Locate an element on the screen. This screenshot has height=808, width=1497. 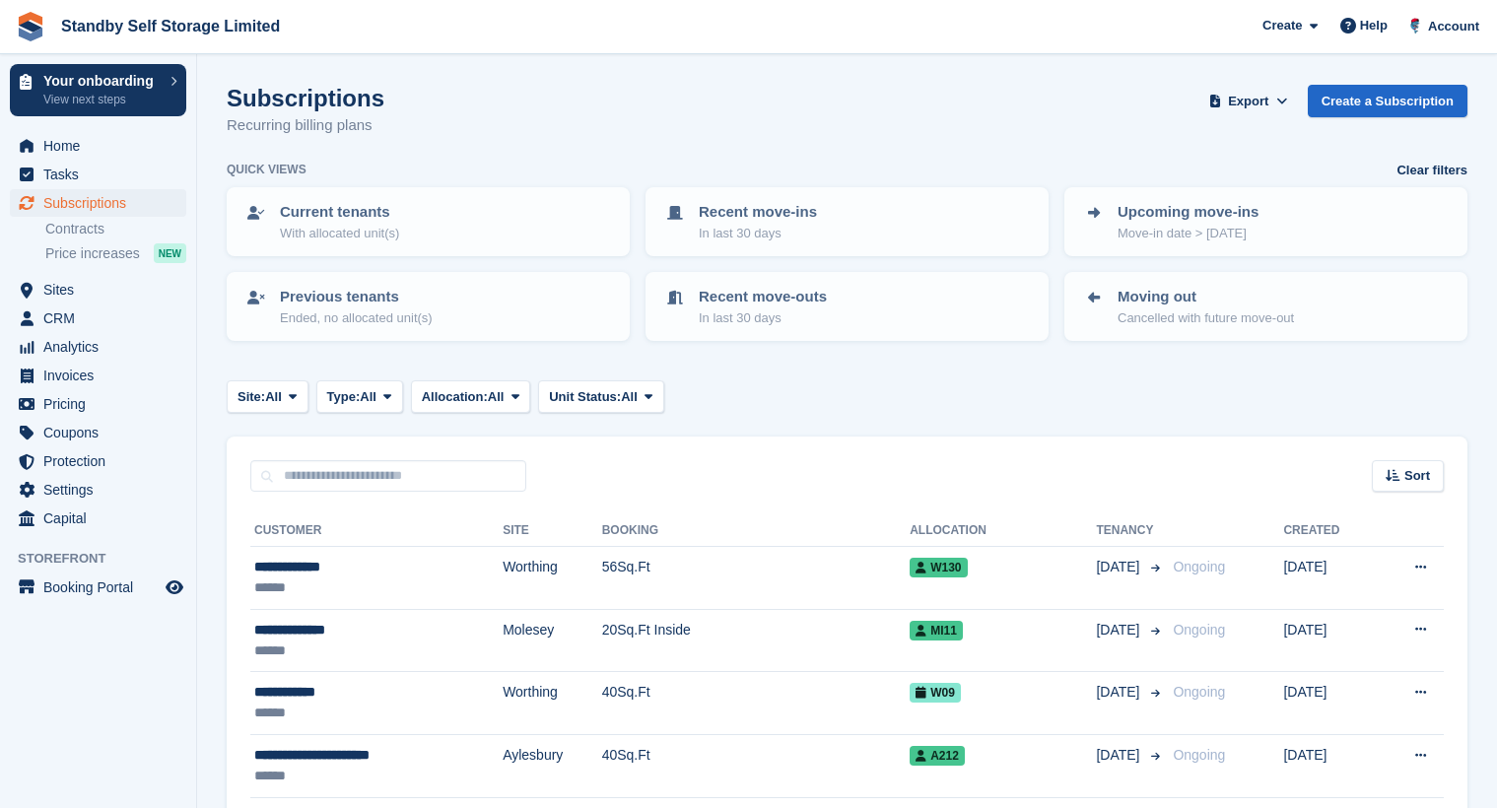
span: Subscriptions is located at coordinates (103, 203).